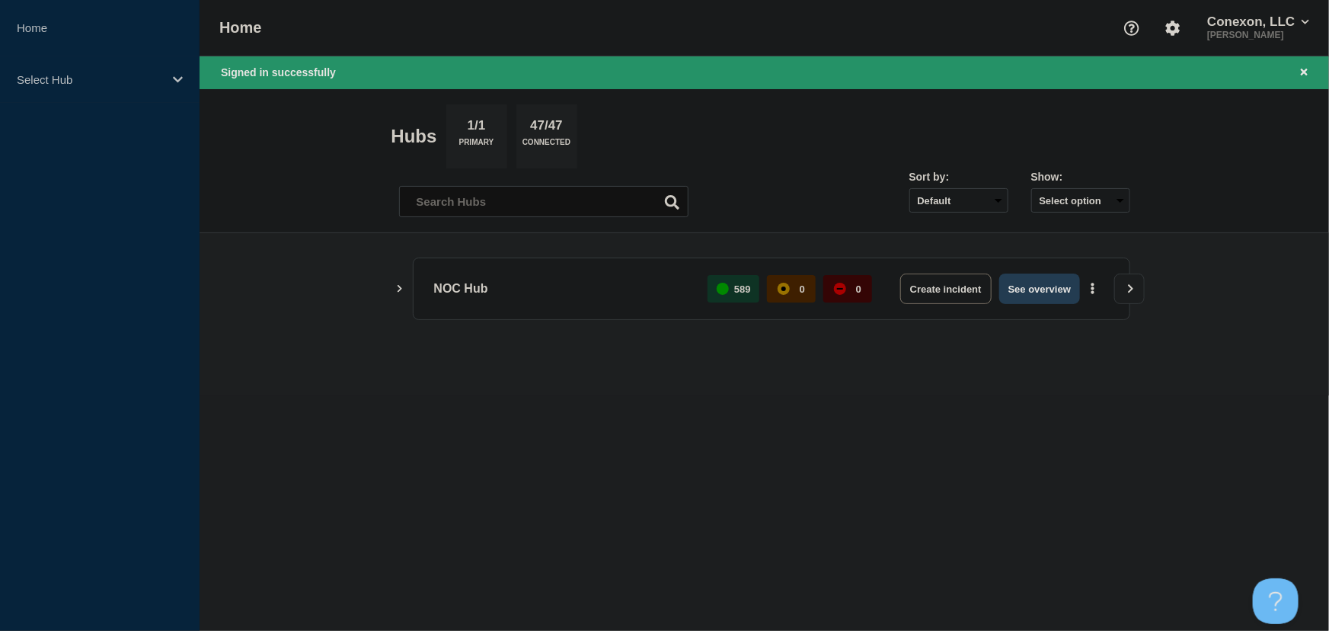 This screenshot has width=1329, height=631. What do you see at coordinates (946, 289) in the screenshot?
I see `button: Create incident` at bounding box center [946, 289].